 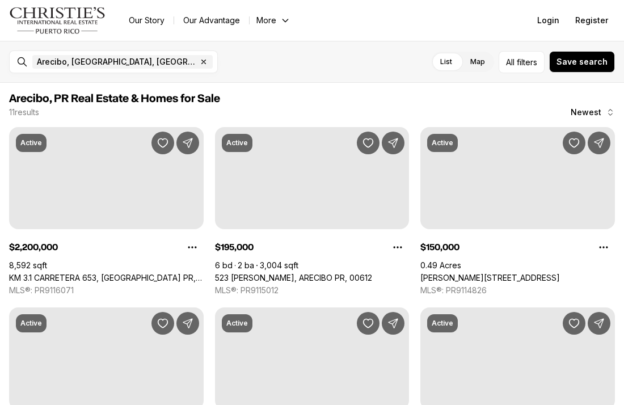 What do you see at coordinates (212, 20) in the screenshot?
I see `a: Our Advantage` at bounding box center [212, 20].